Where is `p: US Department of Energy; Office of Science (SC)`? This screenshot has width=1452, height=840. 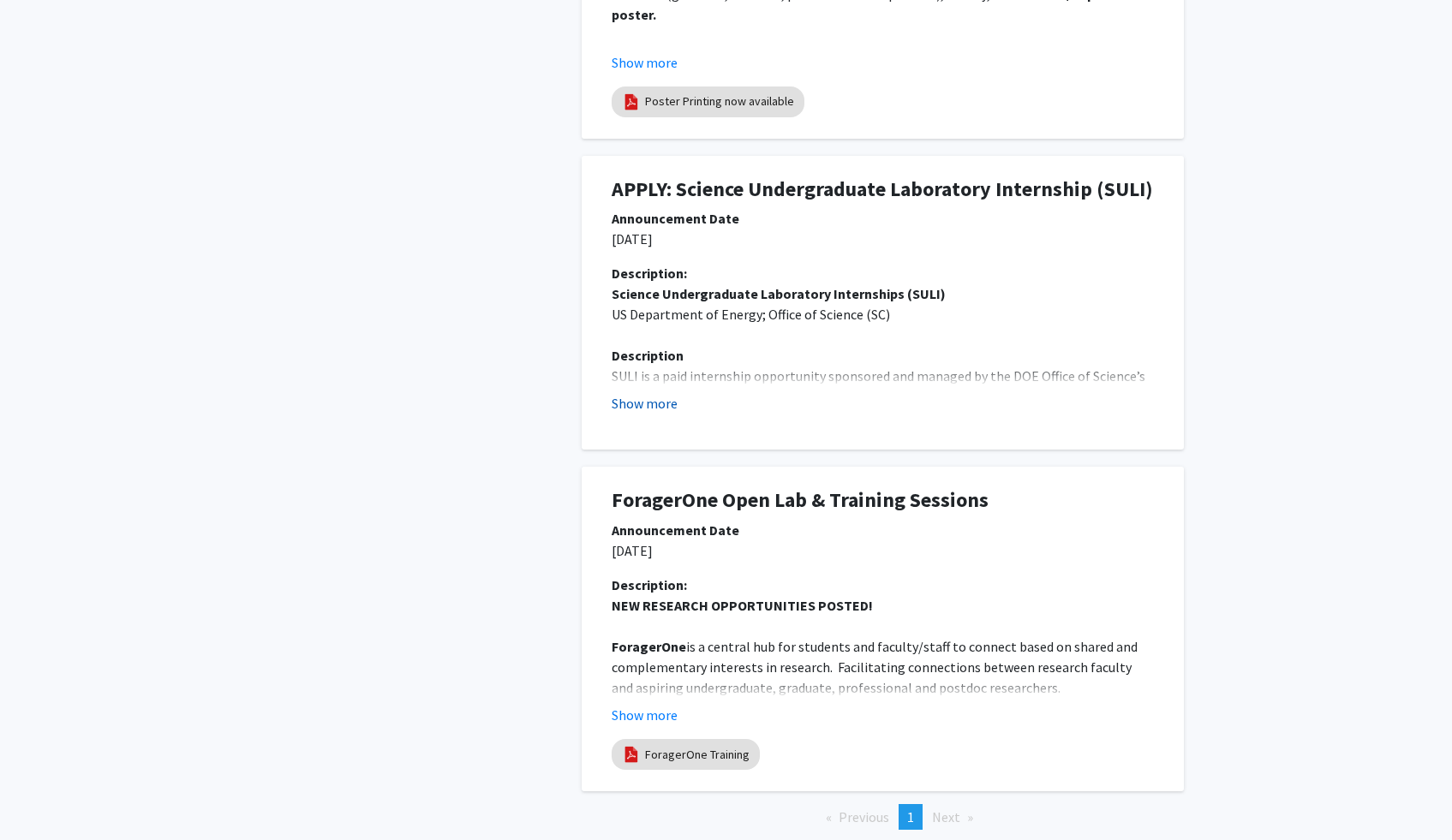
p: US Department of Energy; Office of Science (SC) is located at coordinates (883, 315).